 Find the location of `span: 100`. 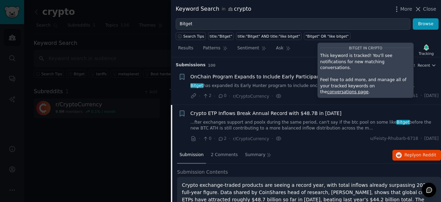

span: 100 is located at coordinates (212, 65).